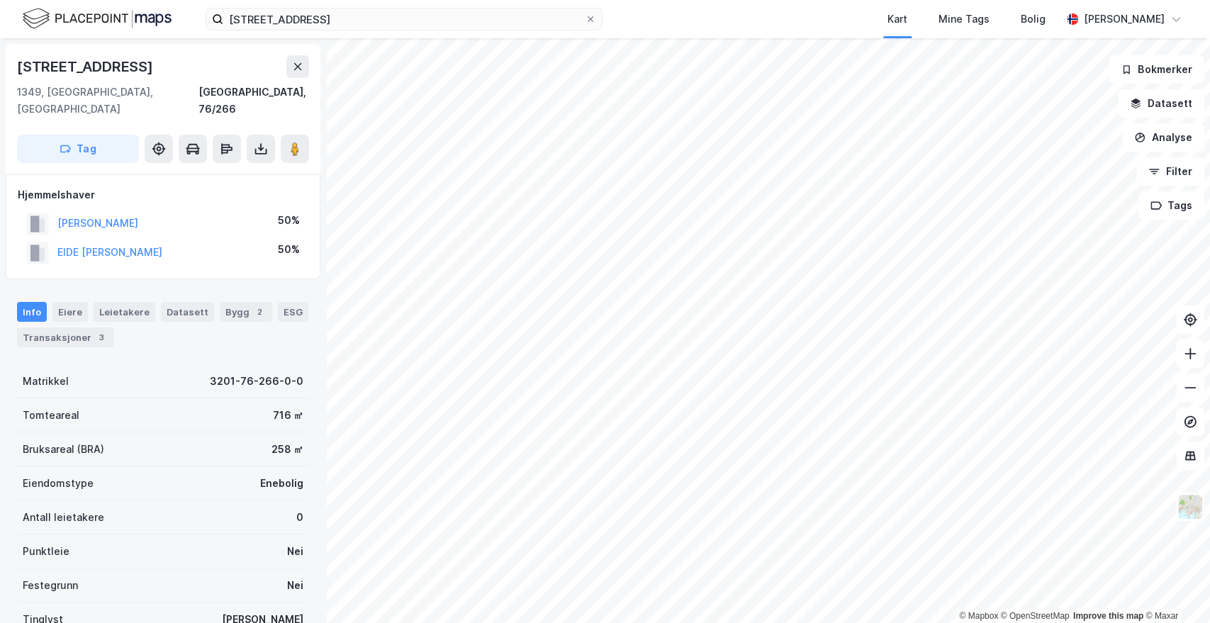  What do you see at coordinates (1035, 616) in the screenshot?
I see `a: OpenStreetMap` at bounding box center [1035, 616].